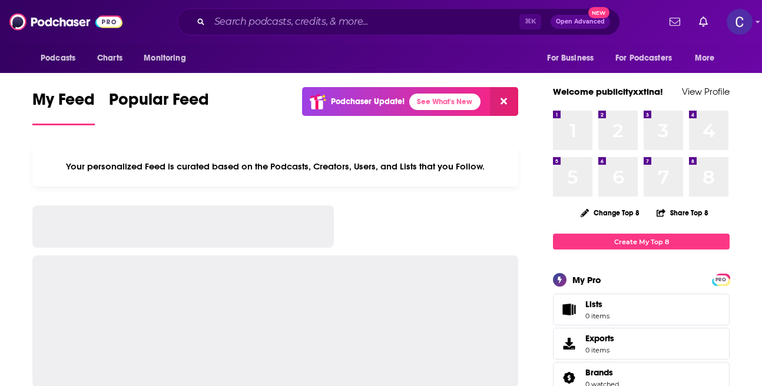 This screenshot has width=762, height=386. What do you see at coordinates (610, 212) in the screenshot?
I see `button: Change Top 8` at bounding box center [610, 212].